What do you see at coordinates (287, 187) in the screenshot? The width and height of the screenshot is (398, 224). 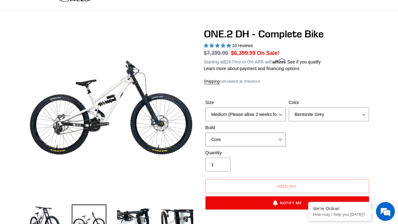 I see `button: Sold out` at bounding box center [287, 187].